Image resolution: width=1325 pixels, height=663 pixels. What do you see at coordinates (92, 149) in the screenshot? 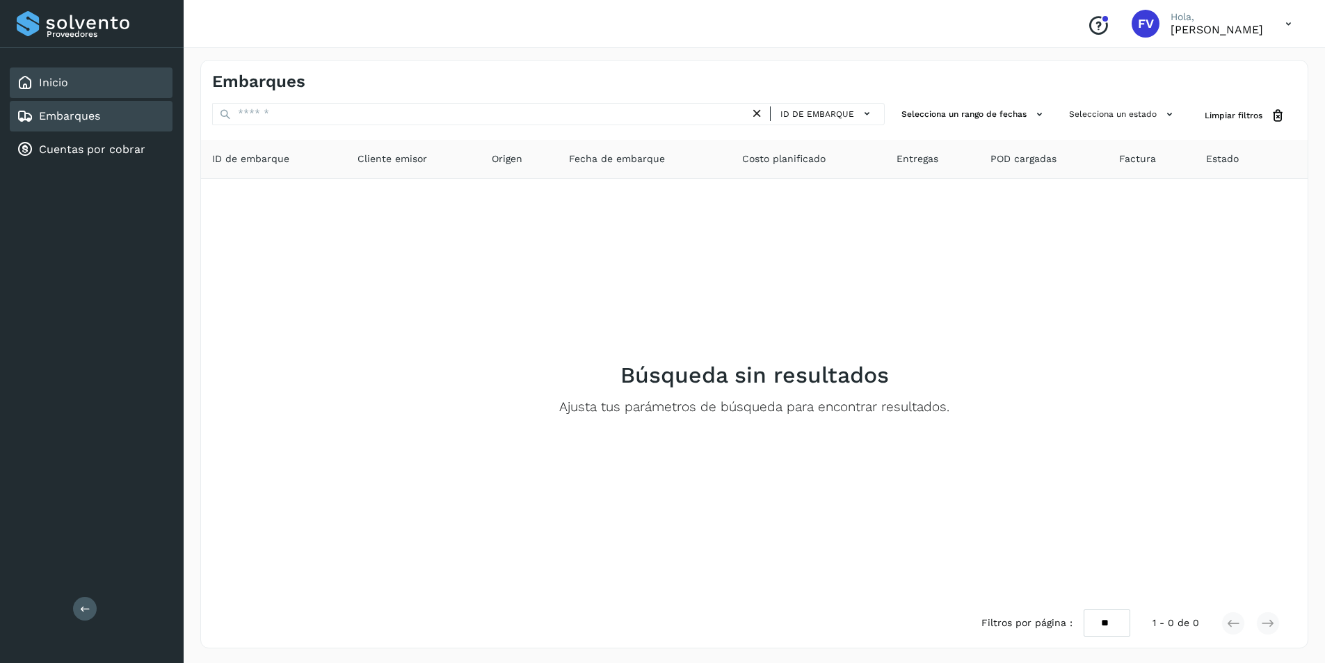
I see `a: Cuentas por cobrar` at bounding box center [92, 149].